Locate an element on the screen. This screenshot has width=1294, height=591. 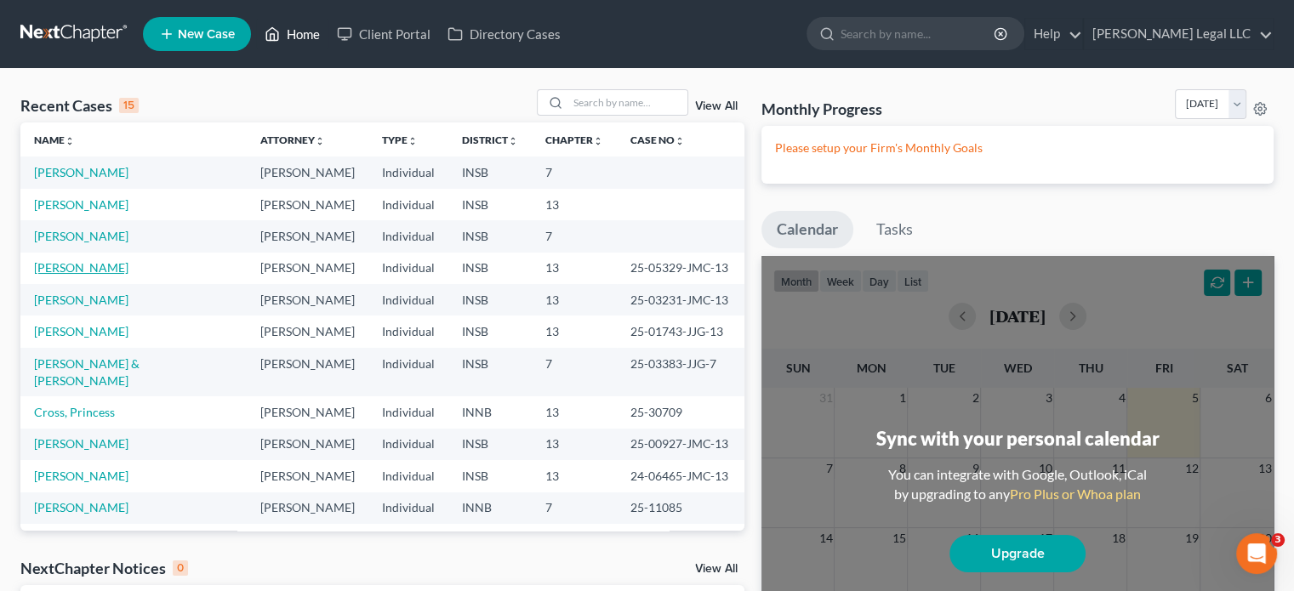
a: Client Portal is located at coordinates (384, 34).